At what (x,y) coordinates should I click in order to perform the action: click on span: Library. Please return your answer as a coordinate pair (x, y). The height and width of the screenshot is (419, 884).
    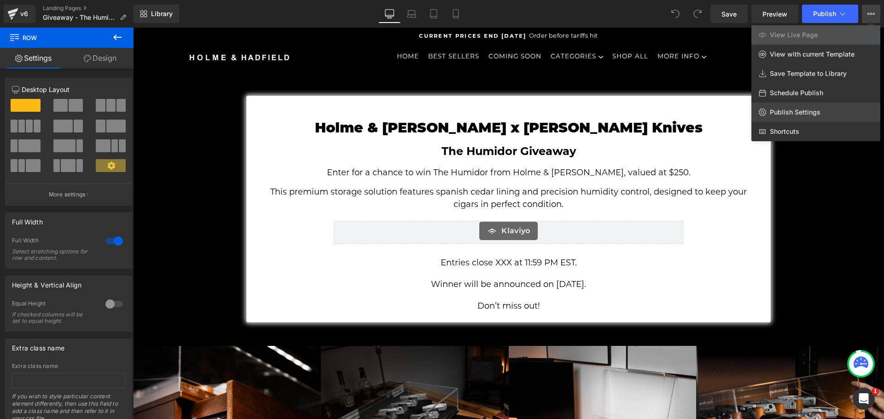
    Looking at the image, I should click on (162, 14).